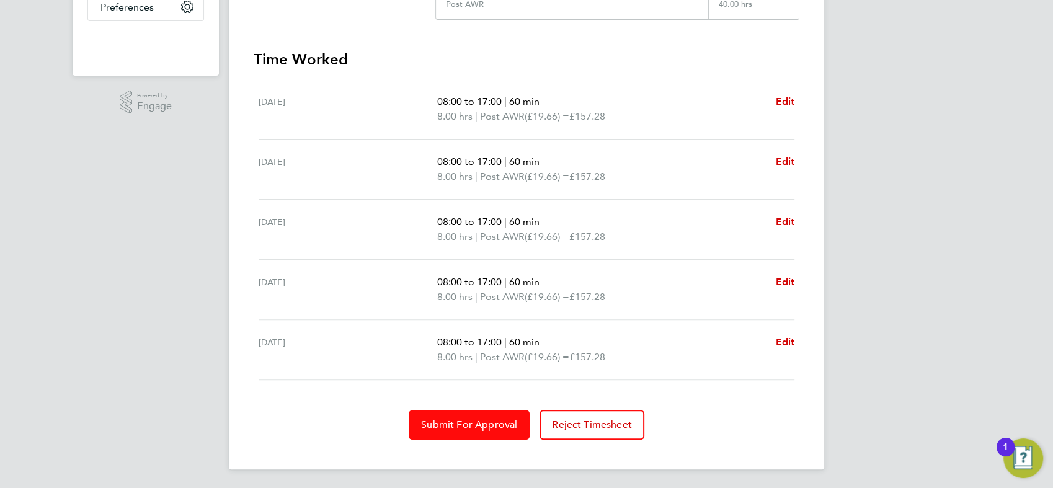 The height and width of the screenshot is (488, 1053). What do you see at coordinates (154, 106) in the screenshot?
I see `span: Engage` at bounding box center [154, 106].